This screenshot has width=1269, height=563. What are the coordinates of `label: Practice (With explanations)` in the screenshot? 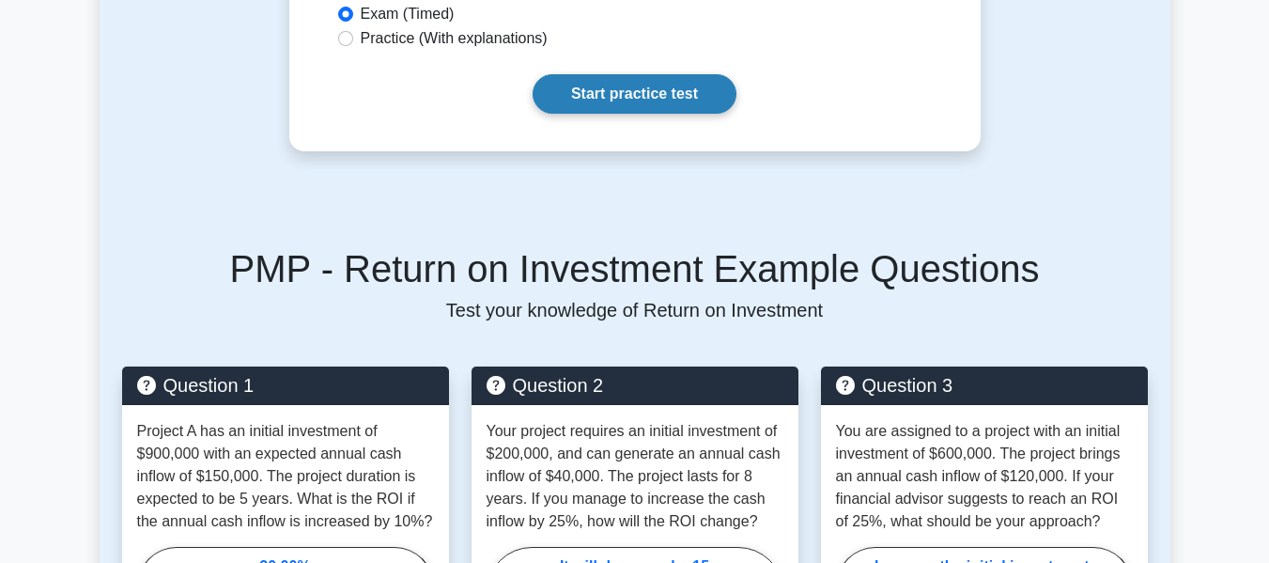 It's located at (454, 39).